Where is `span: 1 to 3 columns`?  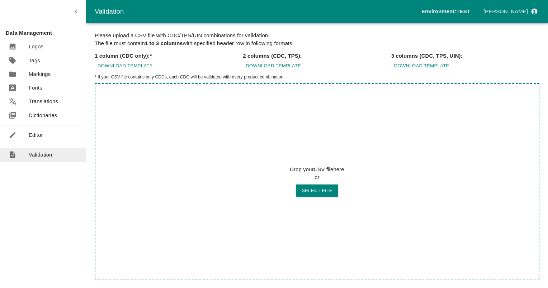
span: 1 to 3 columns is located at coordinates (164, 43).